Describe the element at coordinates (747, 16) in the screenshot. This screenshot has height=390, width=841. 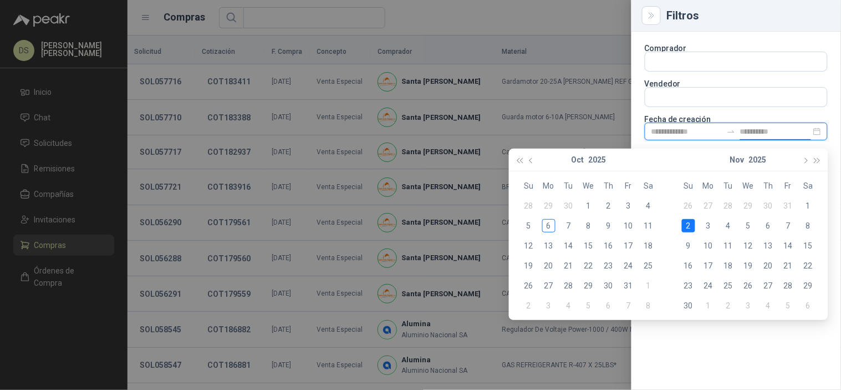
I see `div: Filtros` at that location.